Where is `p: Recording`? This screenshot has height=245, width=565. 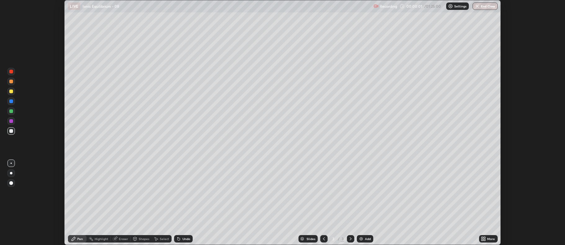 p: Recording is located at coordinates (388, 6).